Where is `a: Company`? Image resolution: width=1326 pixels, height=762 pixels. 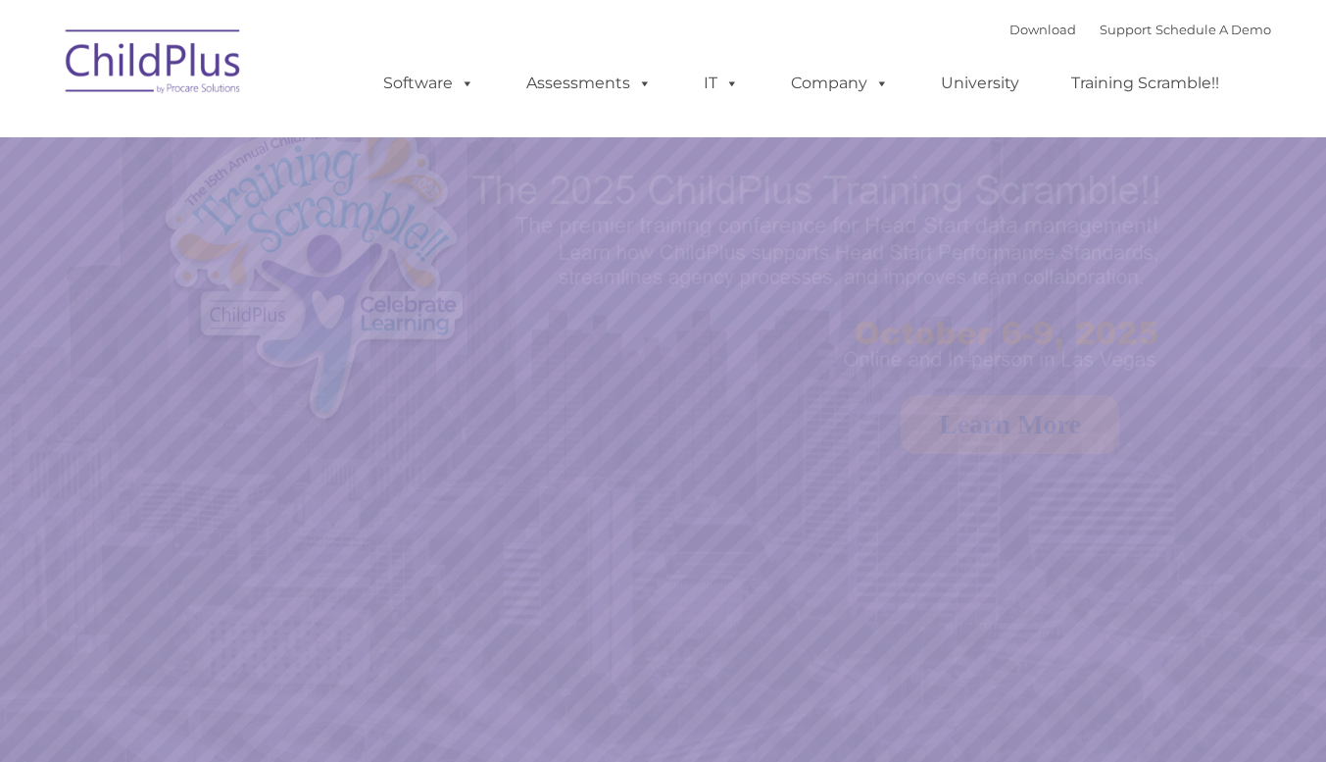
a: Company is located at coordinates (840, 83).